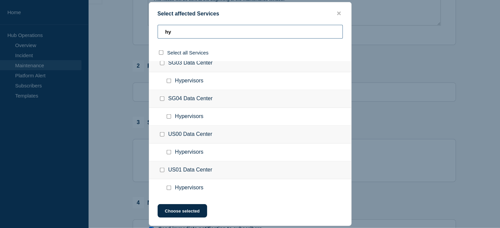  I want to click on input: US00 Data Center checkbox, so click(162, 134).